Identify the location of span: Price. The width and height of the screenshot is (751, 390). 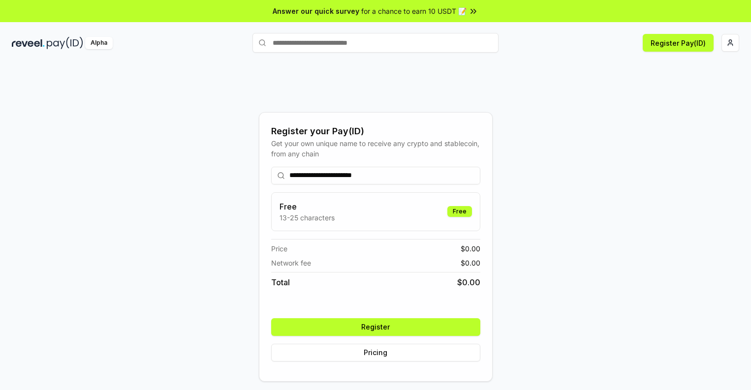
(279, 249).